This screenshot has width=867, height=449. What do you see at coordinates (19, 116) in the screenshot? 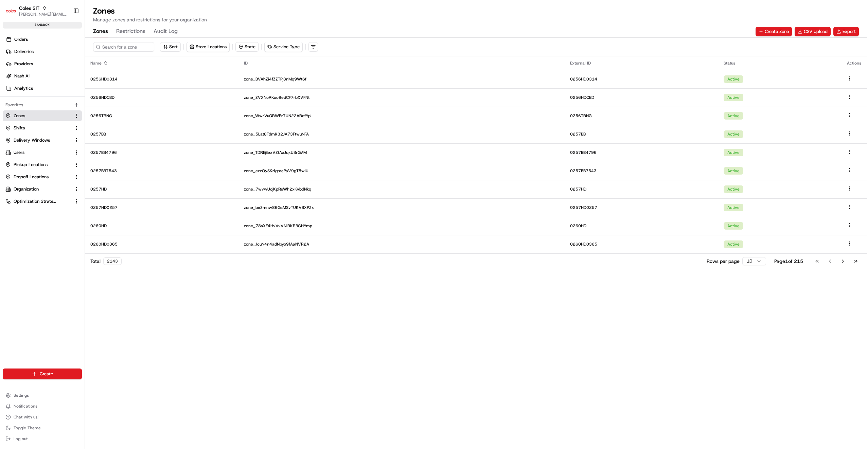
I see `span: Zones` at bounding box center [19, 116].